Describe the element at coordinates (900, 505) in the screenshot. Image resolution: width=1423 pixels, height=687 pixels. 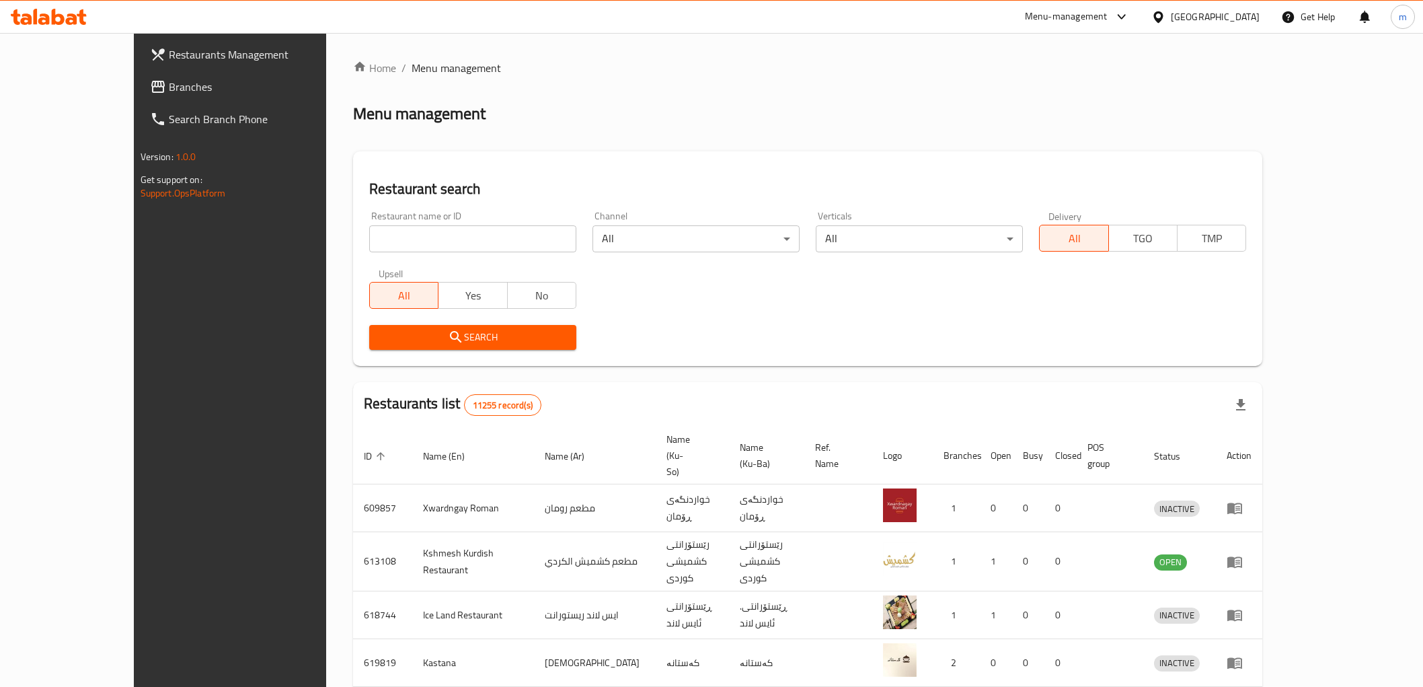
I see `img: Xwardngay Roman` at that location.